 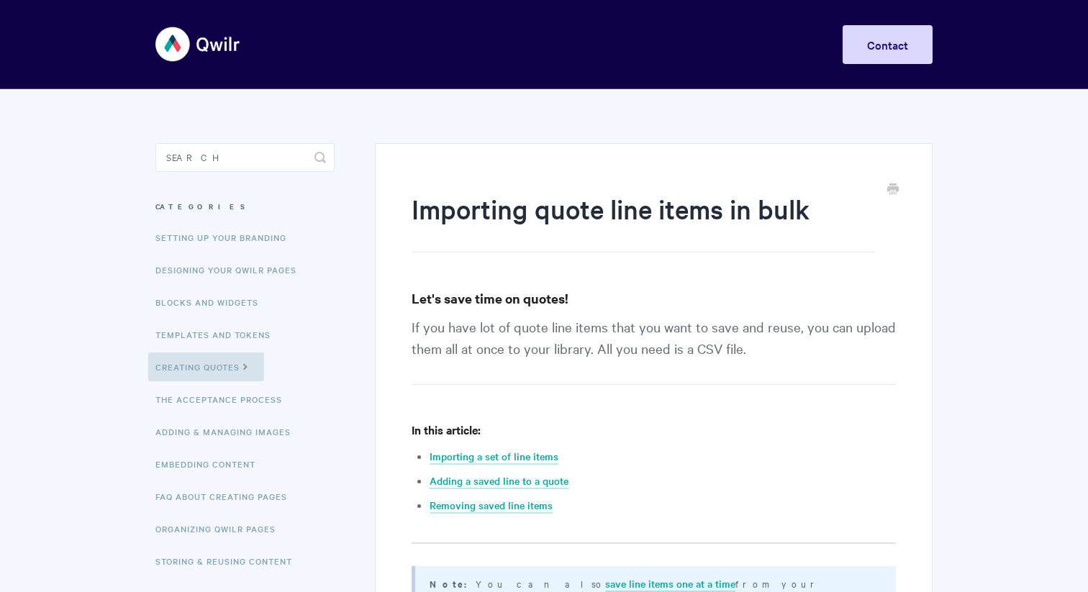 What do you see at coordinates (226, 238) in the screenshot?
I see `a: Setting up your Branding` at bounding box center [226, 238].